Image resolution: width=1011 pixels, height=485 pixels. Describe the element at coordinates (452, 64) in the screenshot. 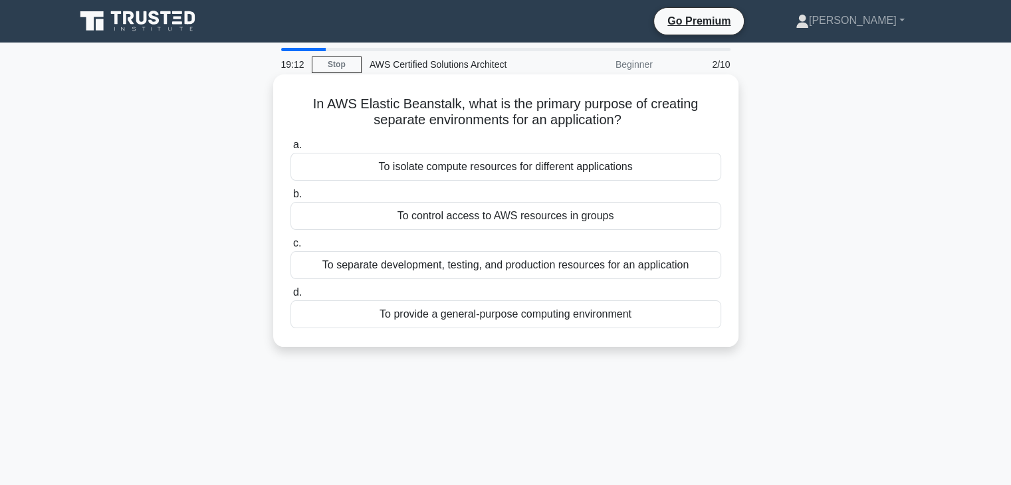

I see `div: AWS Certified Solutions Architect` at that location.